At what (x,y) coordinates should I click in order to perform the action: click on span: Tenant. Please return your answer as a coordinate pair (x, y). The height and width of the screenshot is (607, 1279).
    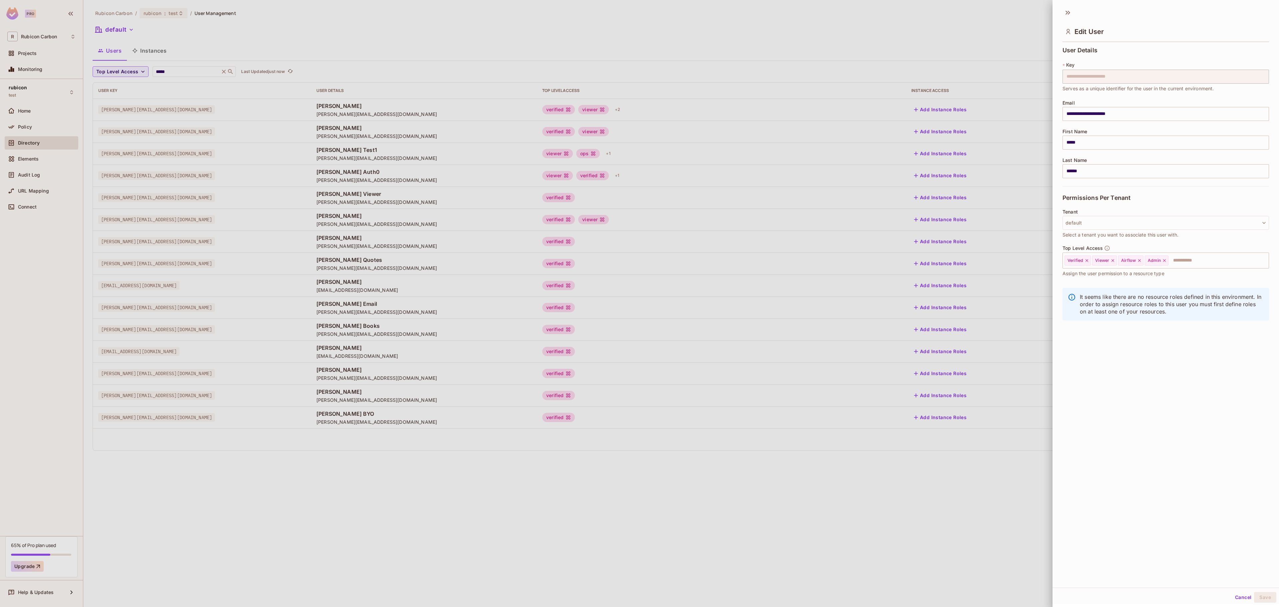
    Looking at the image, I should click on (1070, 212).